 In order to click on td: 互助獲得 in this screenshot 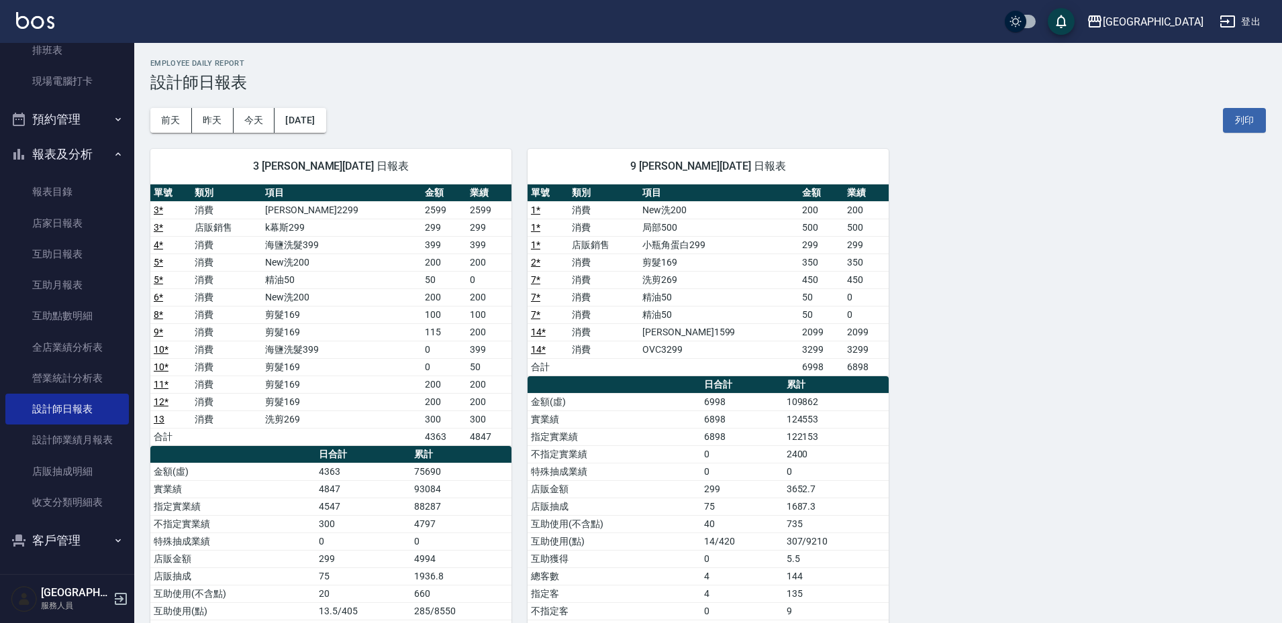, I will do `click(614, 559)`.